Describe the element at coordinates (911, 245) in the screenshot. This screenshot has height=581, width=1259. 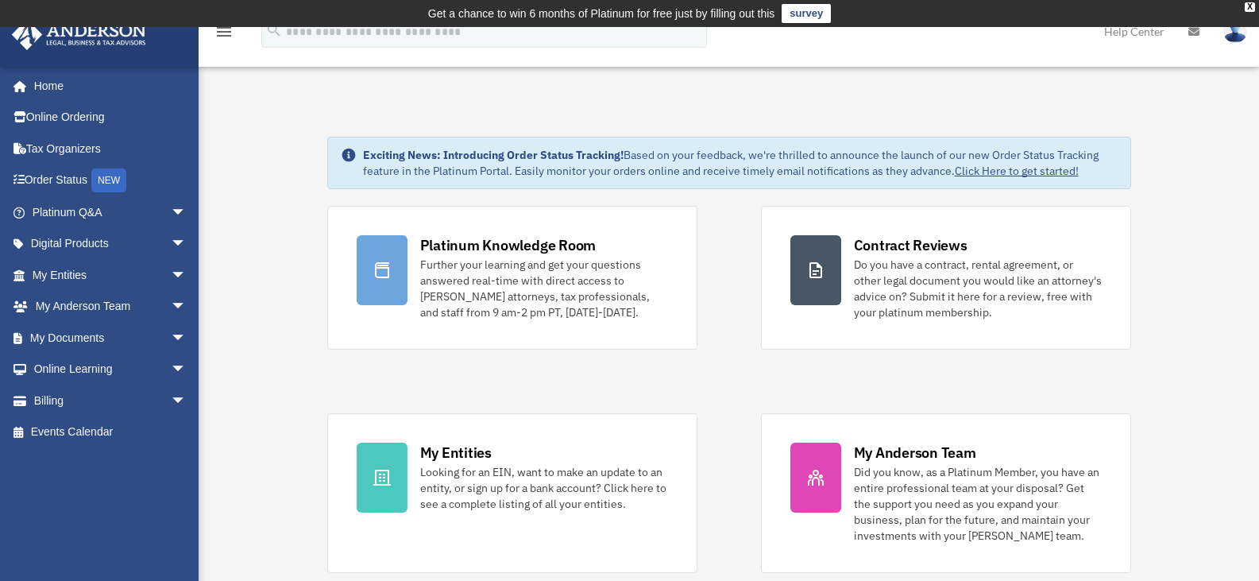
I see `div: Contract Reviews` at that location.